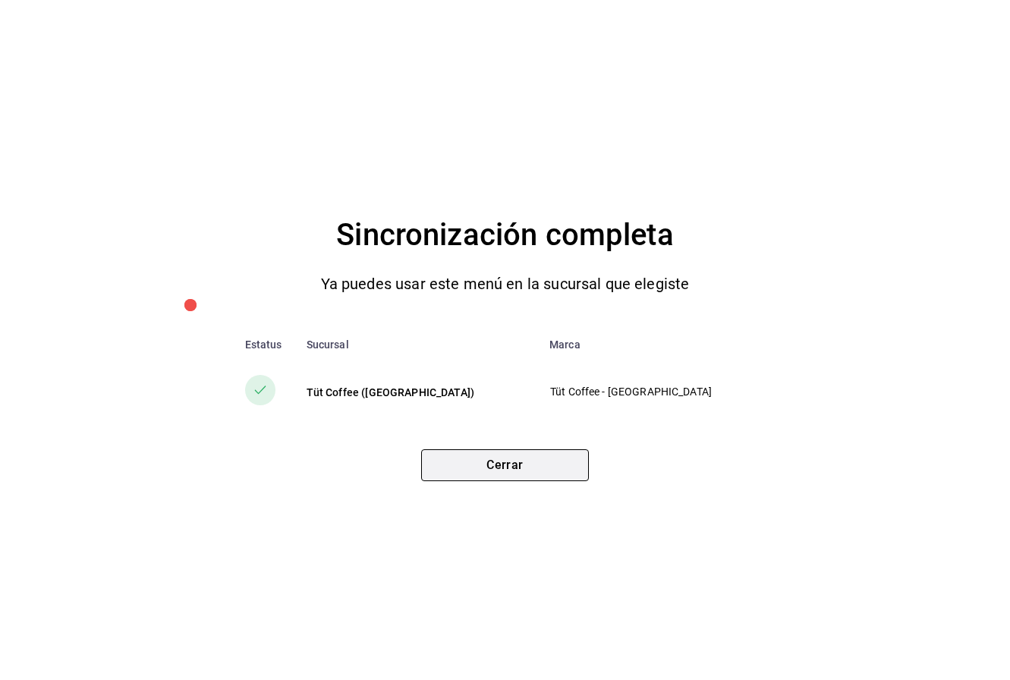  Describe the element at coordinates (505, 465) in the screenshot. I see `button: Cerrar` at that location.